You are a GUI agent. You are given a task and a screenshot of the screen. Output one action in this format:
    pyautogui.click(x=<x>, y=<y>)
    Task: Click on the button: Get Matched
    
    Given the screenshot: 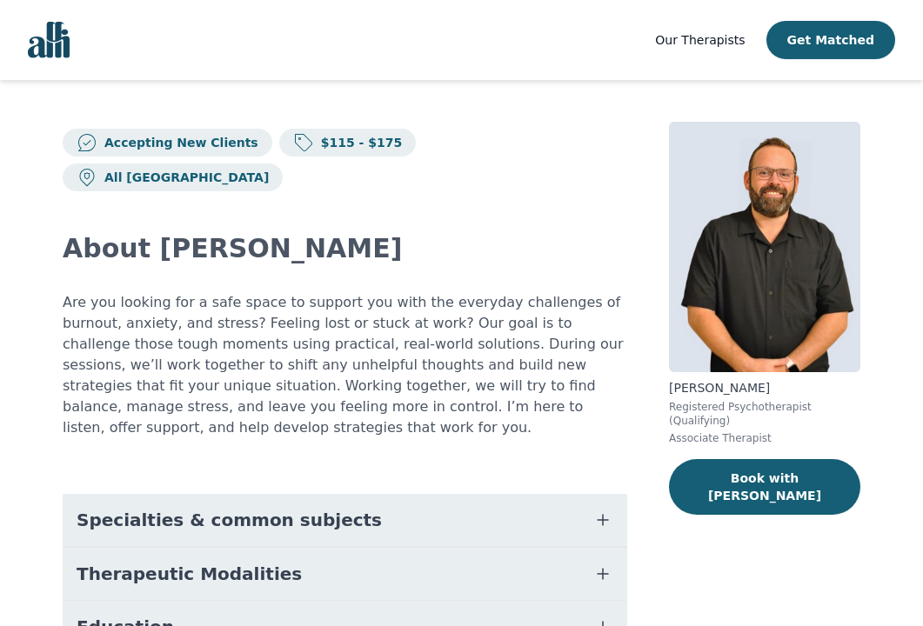 What is the action you would take?
    pyautogui.click(x=830, y=40)
    